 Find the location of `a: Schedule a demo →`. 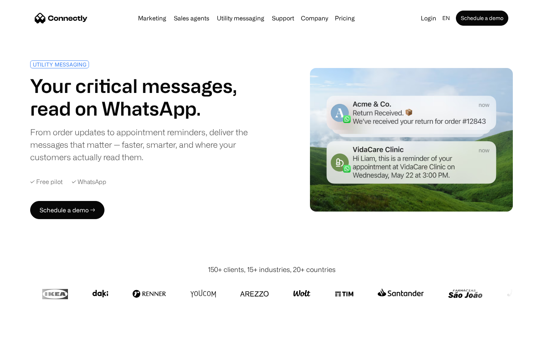

a: Schedule a demo → is located at coordinates (67, 210).